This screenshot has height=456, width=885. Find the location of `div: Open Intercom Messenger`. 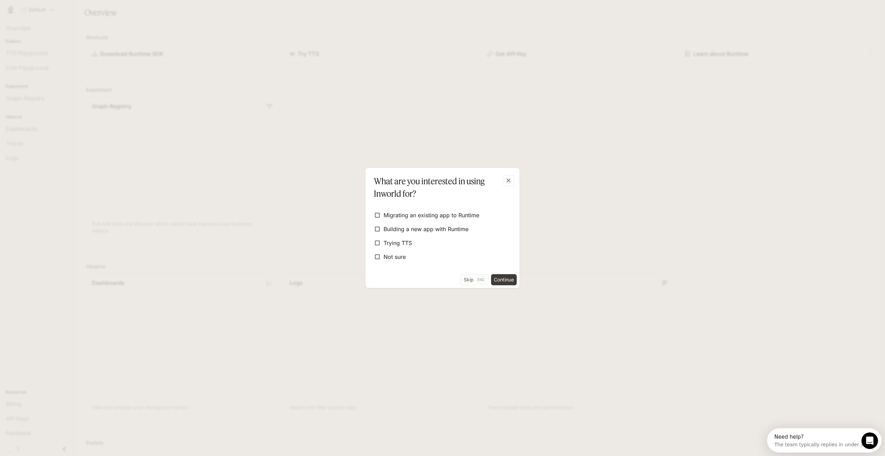

div: Open Intercom Messenger is located at coordinates (61, 12).